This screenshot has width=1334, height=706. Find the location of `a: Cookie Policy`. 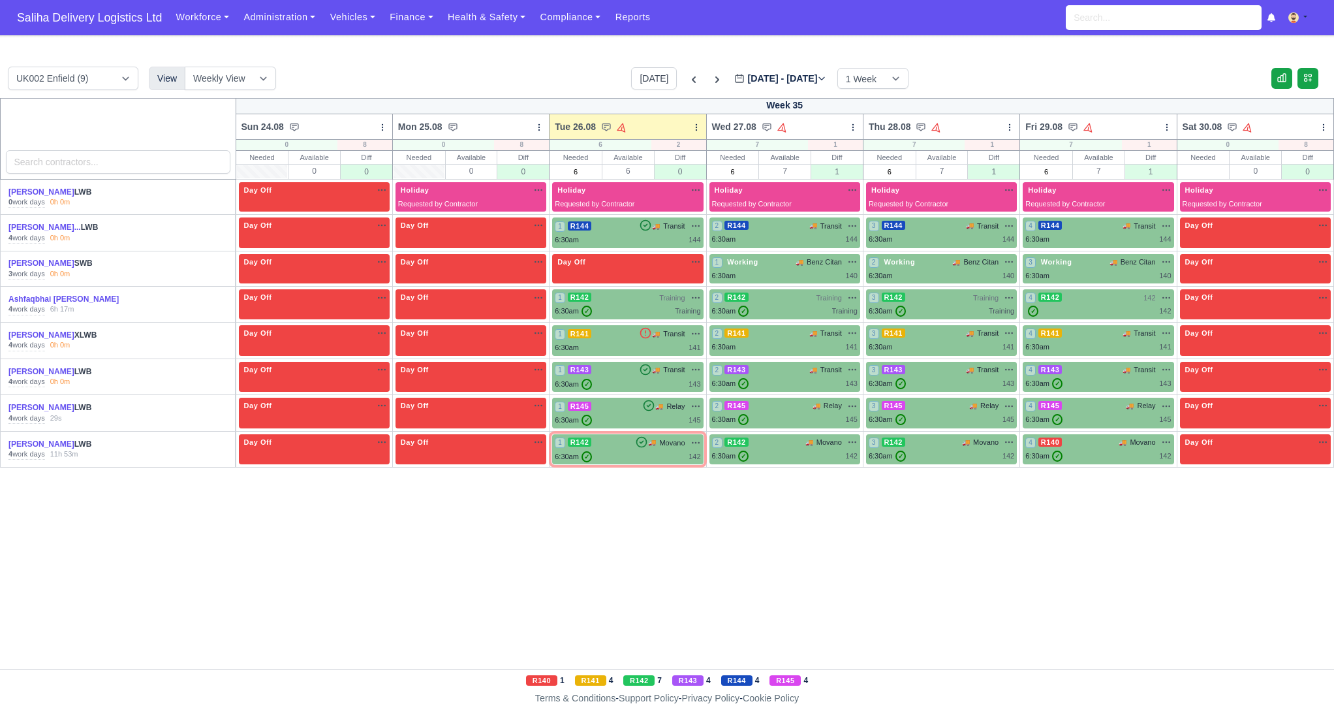

a: Cookie Policy is located at coordinates (771, 698).